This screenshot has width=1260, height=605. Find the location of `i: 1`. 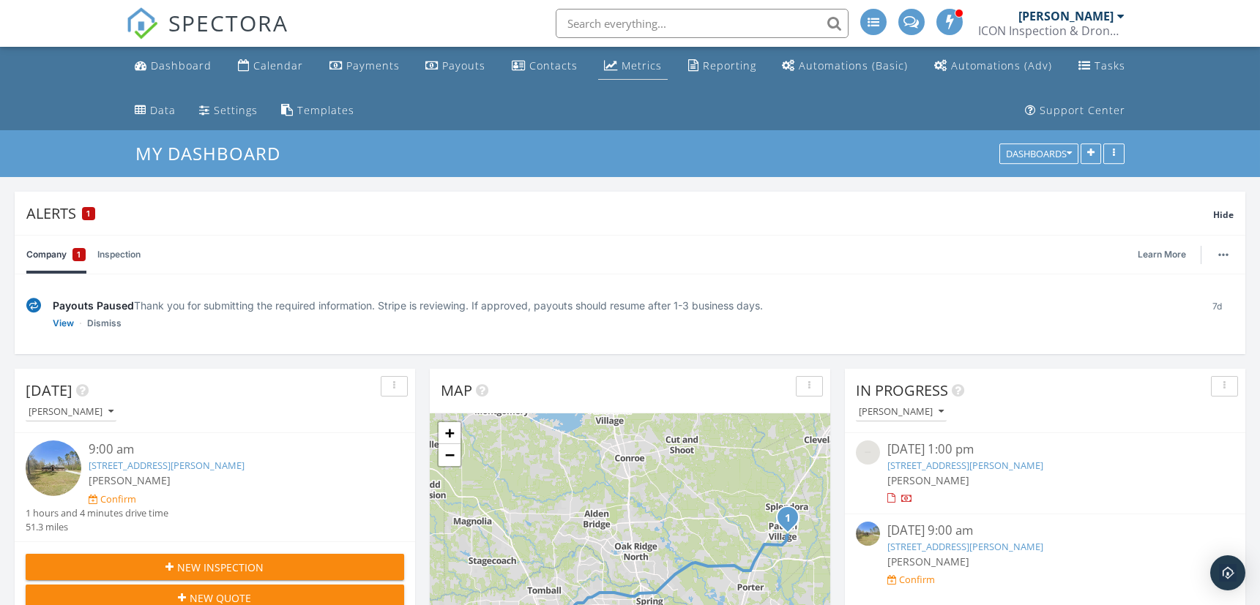

i: 1 is located at coordinates (788, 519).